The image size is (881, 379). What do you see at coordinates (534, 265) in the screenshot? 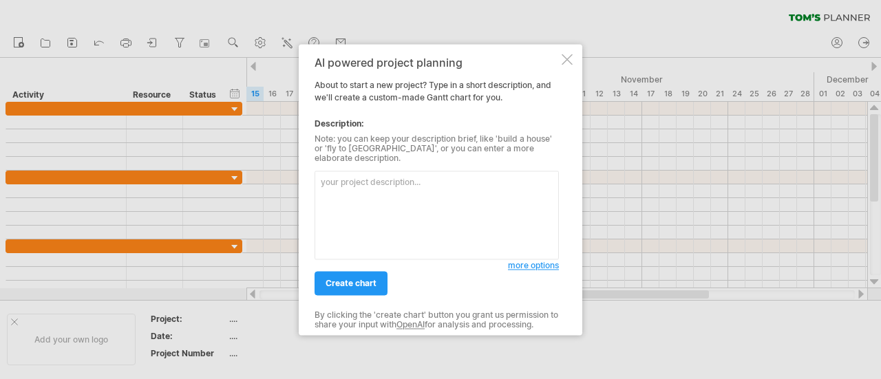
I see `span: more options` at bounding box center [534, 265].